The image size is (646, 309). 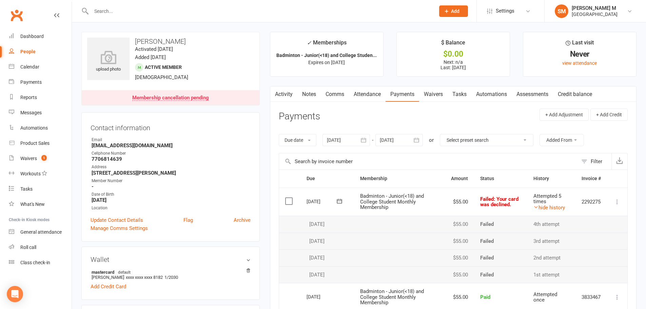 I want to click on a: Credit balance, so click(x=574, y=94).